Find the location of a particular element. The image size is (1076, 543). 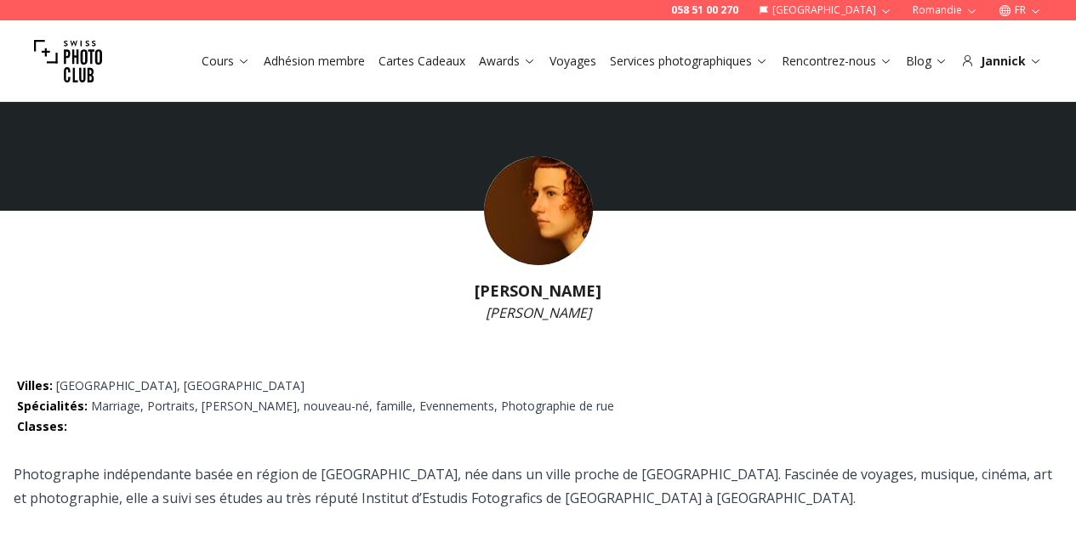

a: 058 51 00 270 is located at coordinates (704, 10).